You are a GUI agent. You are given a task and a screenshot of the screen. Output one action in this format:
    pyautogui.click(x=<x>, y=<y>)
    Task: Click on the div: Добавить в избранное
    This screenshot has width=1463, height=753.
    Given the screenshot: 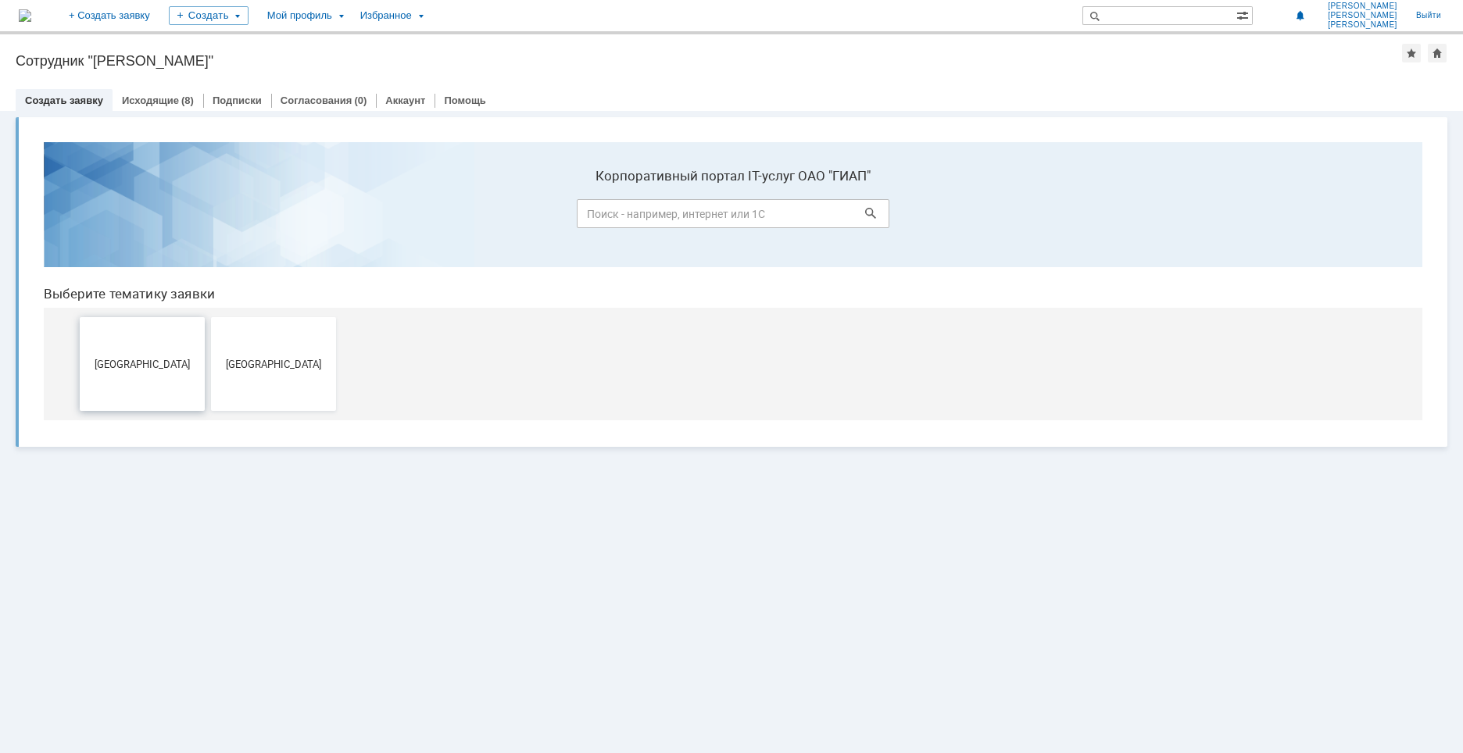 What is the action you would take?
    pyautogui.click(x=1412, y=53)
    